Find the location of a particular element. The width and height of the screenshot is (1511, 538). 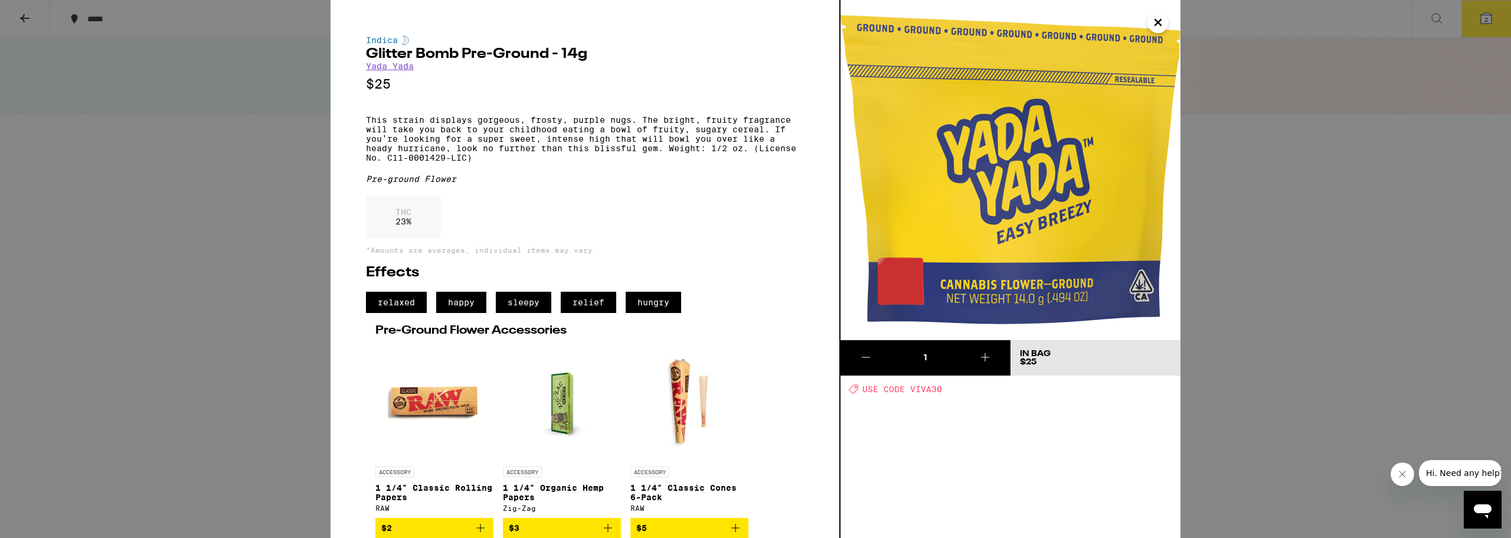

span: relief is located at coordinates (588, 302).